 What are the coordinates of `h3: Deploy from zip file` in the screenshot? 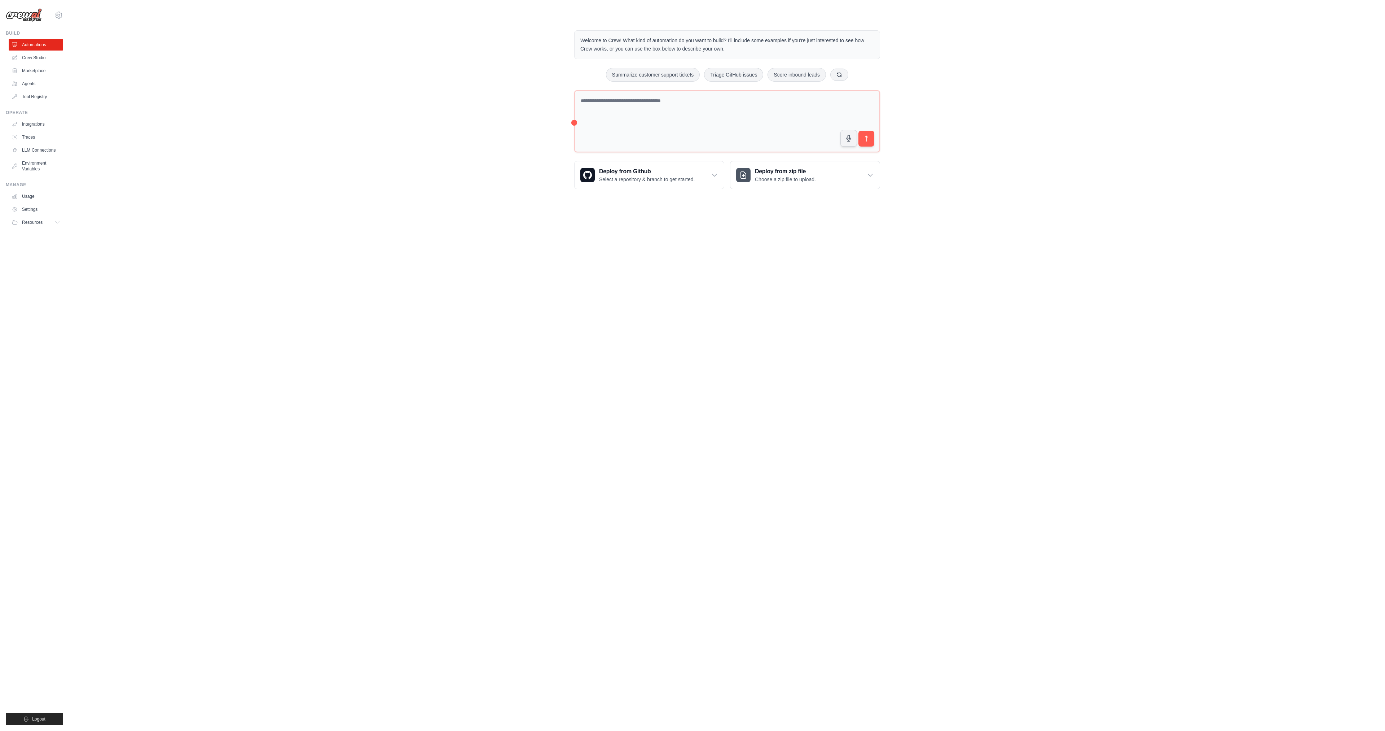 It's located at (785, 171).